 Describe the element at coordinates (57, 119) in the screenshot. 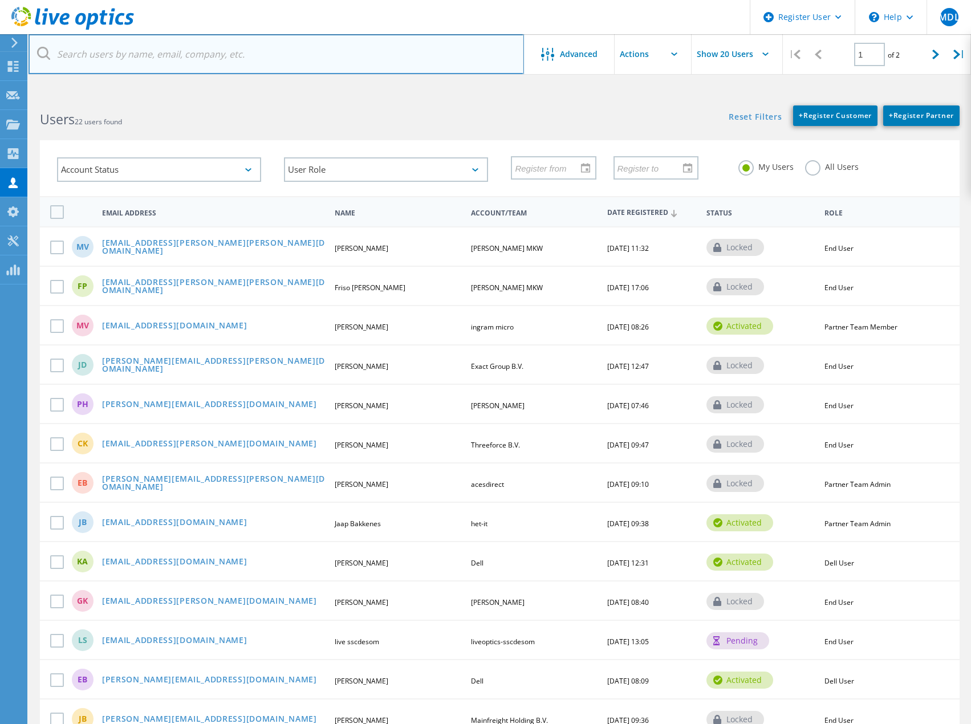

I see `b: Users` at that location.